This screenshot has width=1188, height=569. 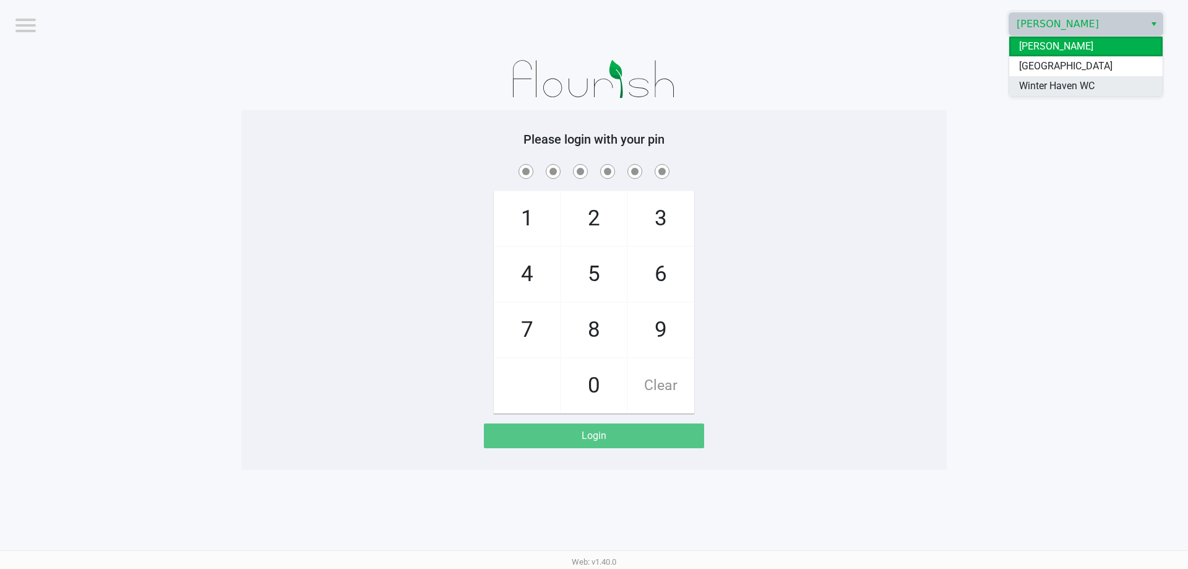 I want to click on span: Clear, so click(x=661, y=386).